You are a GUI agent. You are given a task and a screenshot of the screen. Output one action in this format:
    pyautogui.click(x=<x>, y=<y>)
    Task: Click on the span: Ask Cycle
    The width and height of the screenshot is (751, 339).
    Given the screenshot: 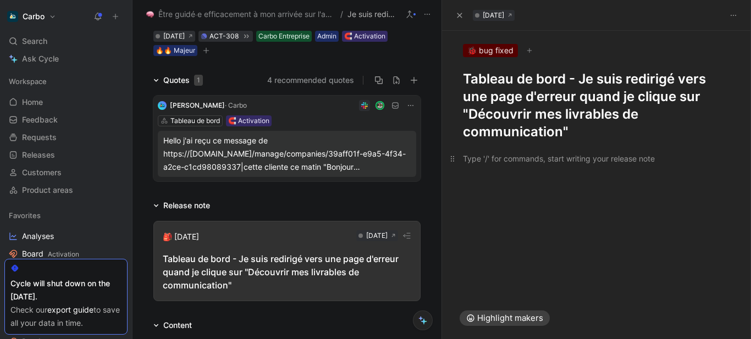 What is the action you would take?
    pyautogui.click(x=40, y=59)
    